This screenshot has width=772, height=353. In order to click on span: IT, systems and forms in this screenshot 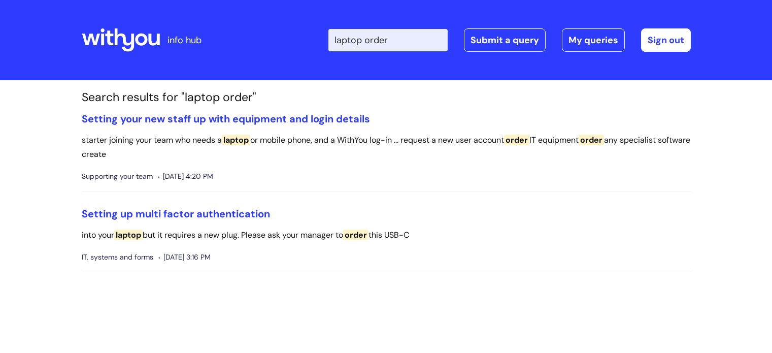, I will do `click(117, 257)`.